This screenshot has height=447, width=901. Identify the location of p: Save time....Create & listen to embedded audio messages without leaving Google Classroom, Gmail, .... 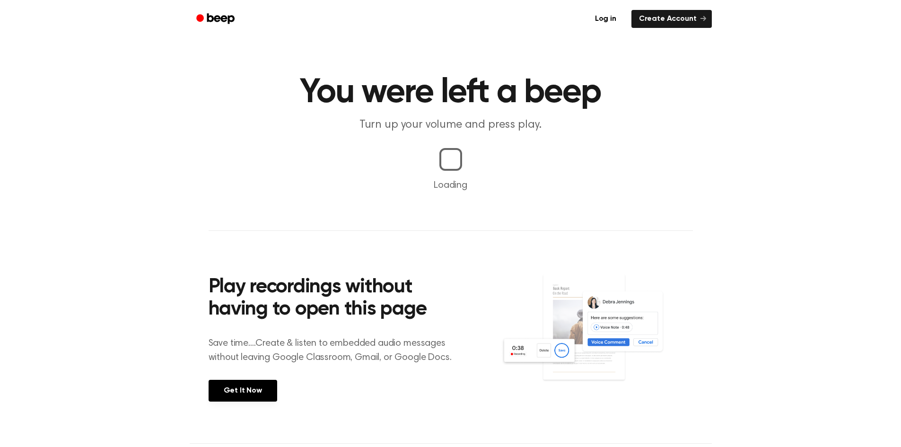
(336, 350).